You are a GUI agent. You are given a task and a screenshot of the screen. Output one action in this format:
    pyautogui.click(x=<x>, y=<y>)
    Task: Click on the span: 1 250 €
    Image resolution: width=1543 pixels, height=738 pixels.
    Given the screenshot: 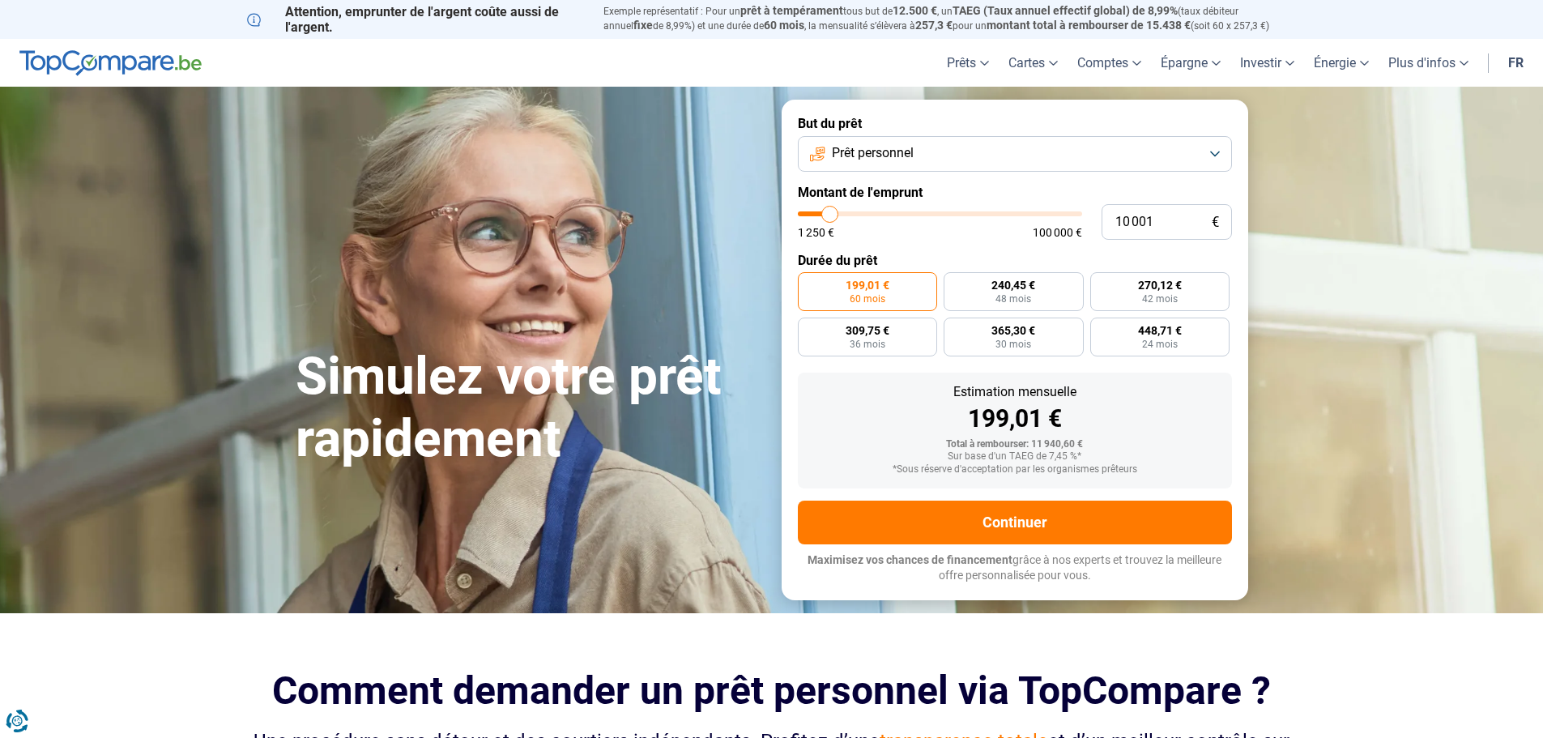 What is the action you would take?
    pyautogui.click(x=815, y=232)
    